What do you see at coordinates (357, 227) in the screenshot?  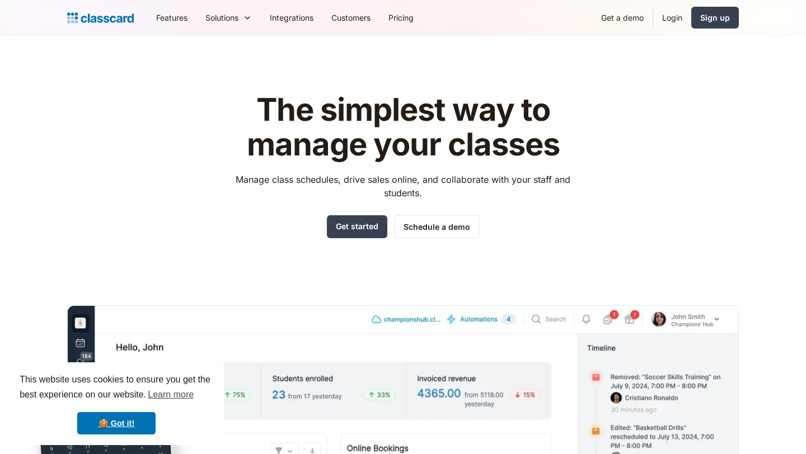 I see `a: Get started` at bounding box center [357, 227].